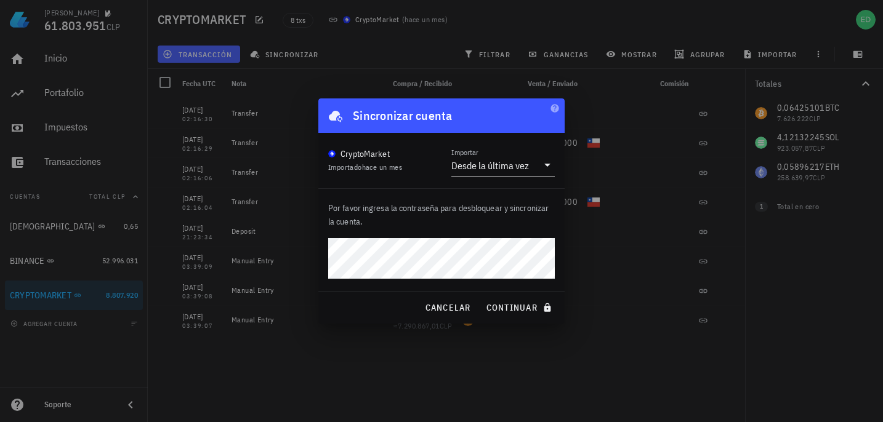 The image size is (883, 422). I want to click on div: CryptoMarket, so click(365, 154).